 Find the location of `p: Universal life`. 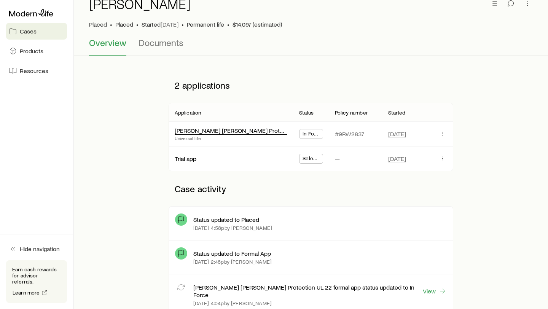

p: Universal life is located at coordinates (231, 138).